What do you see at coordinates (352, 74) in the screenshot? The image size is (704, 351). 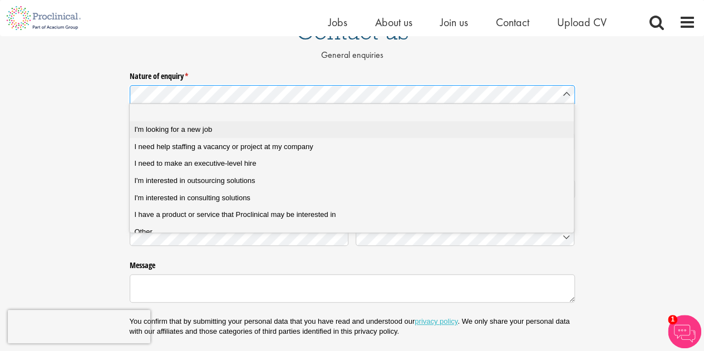 I see `label: Nature of enquiry` at bounding box center [352, 74].